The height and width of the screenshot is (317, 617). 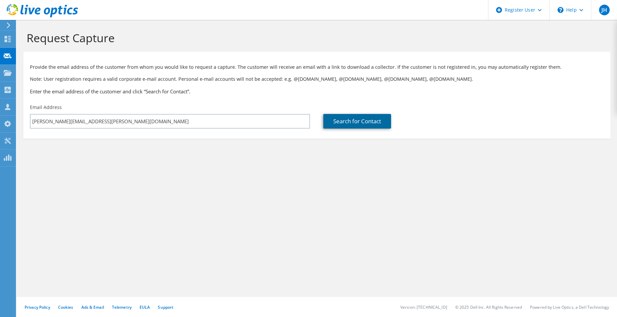 I want to click on a: Support, so click(x=165, y=307).